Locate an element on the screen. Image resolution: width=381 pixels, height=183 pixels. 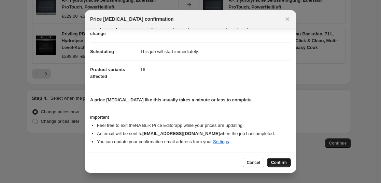
dd: This job will start immediately. is located at coordinates (215, 51).